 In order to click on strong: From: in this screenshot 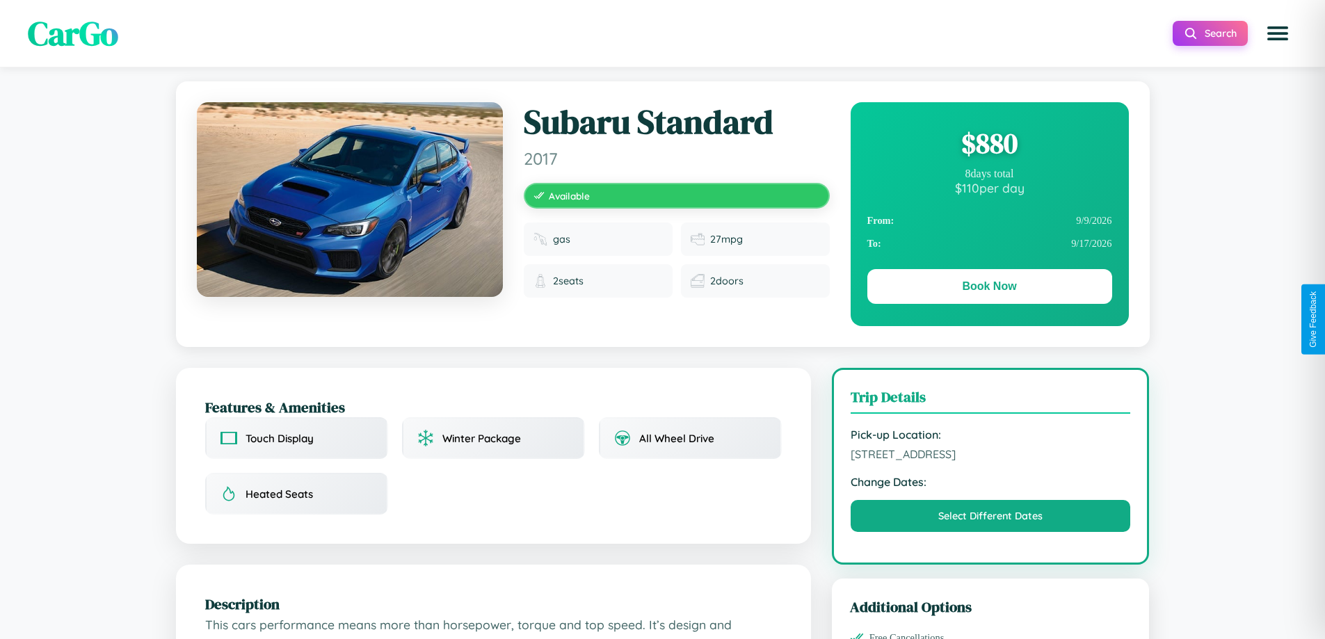, I will do `click(881, 221)`.